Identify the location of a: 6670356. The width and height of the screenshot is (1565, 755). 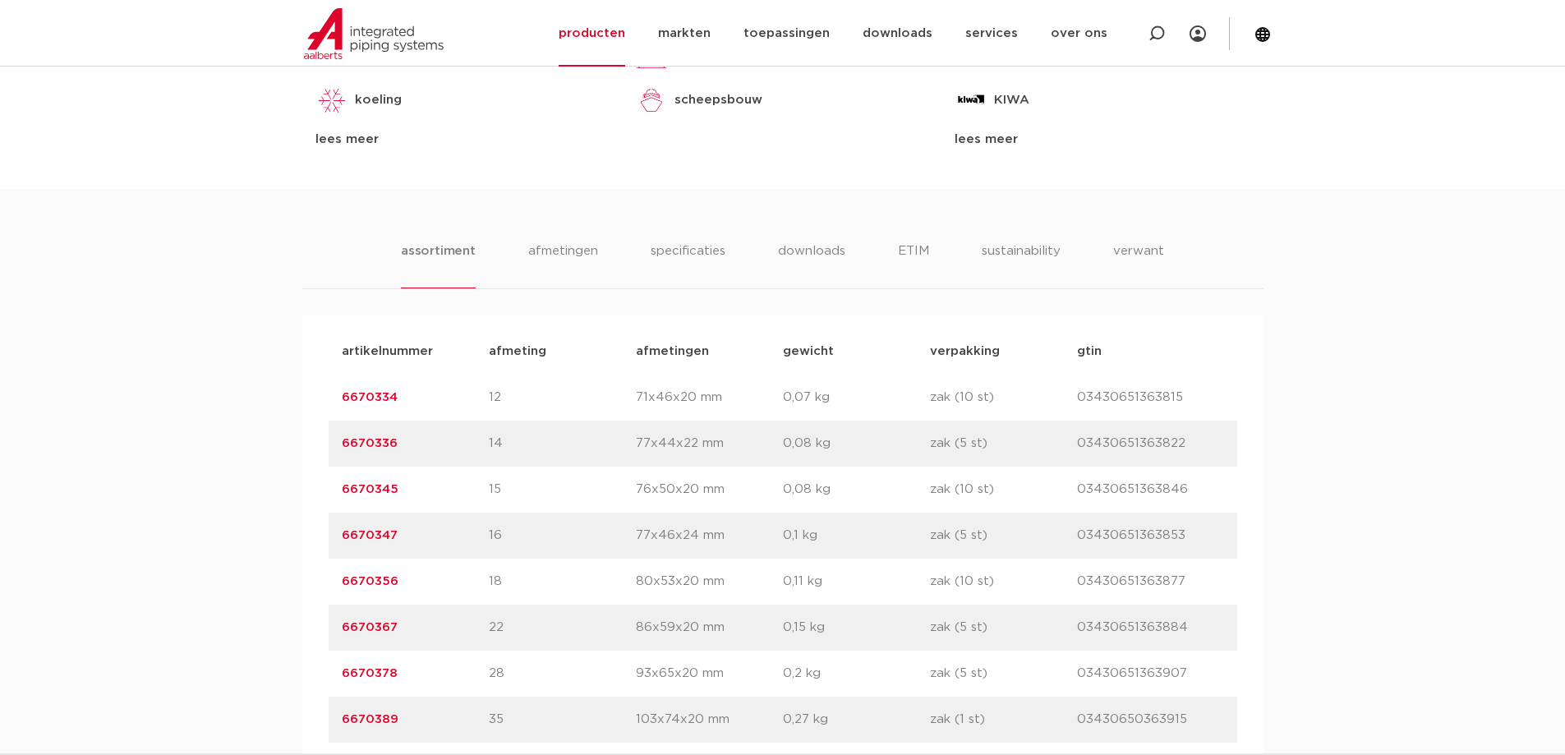
(370, 581).